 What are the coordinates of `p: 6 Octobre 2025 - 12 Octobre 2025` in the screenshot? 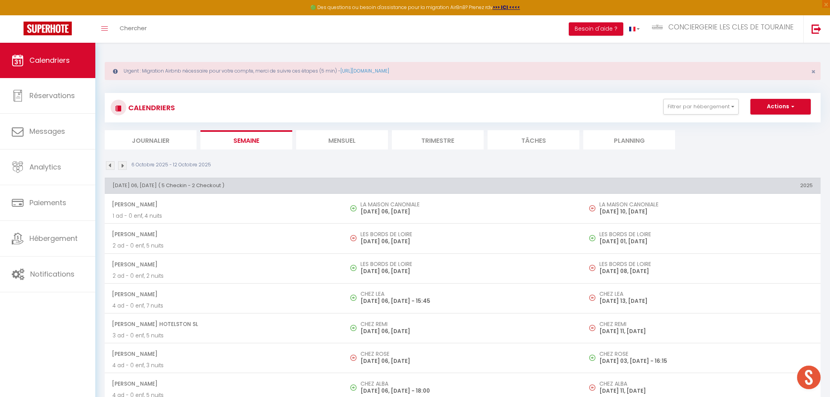 It's located at (171, 165).